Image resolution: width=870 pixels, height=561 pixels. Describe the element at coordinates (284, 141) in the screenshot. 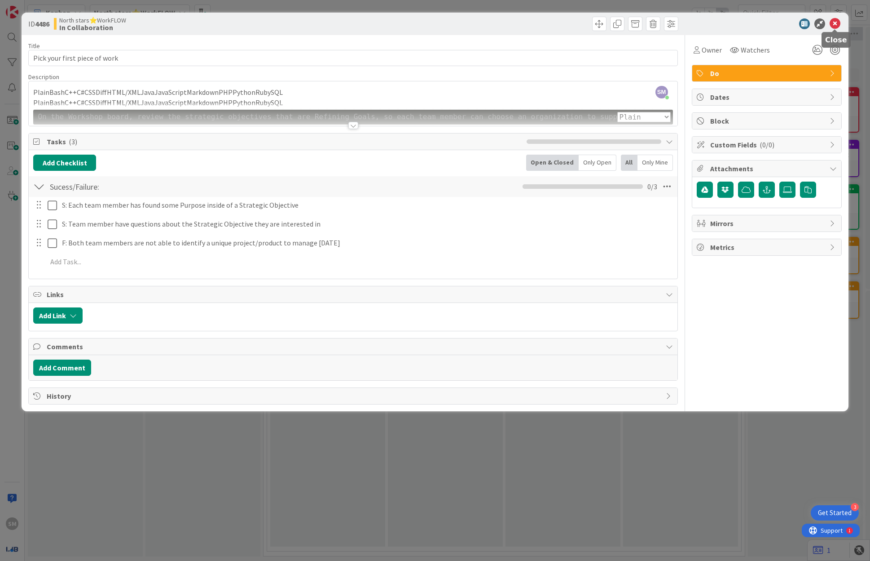

I see `span: Tasks` at that location.